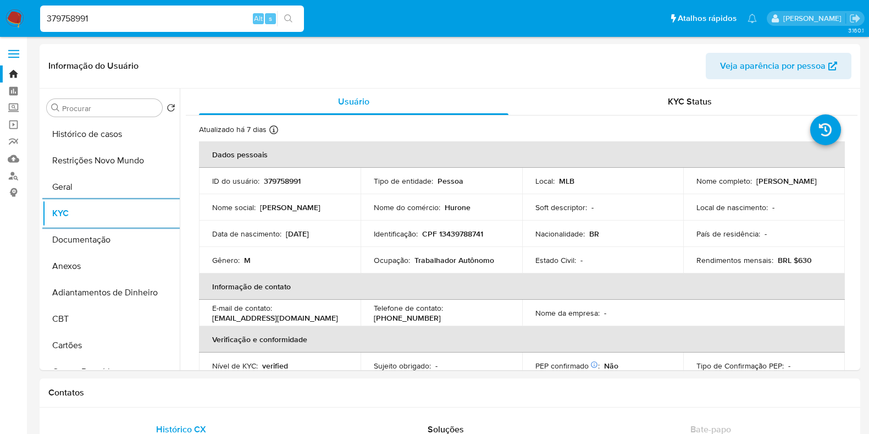 The height and width of the screenshot is (434, 869). I want to click on p: Telefone de contato :, so click(408, 308).